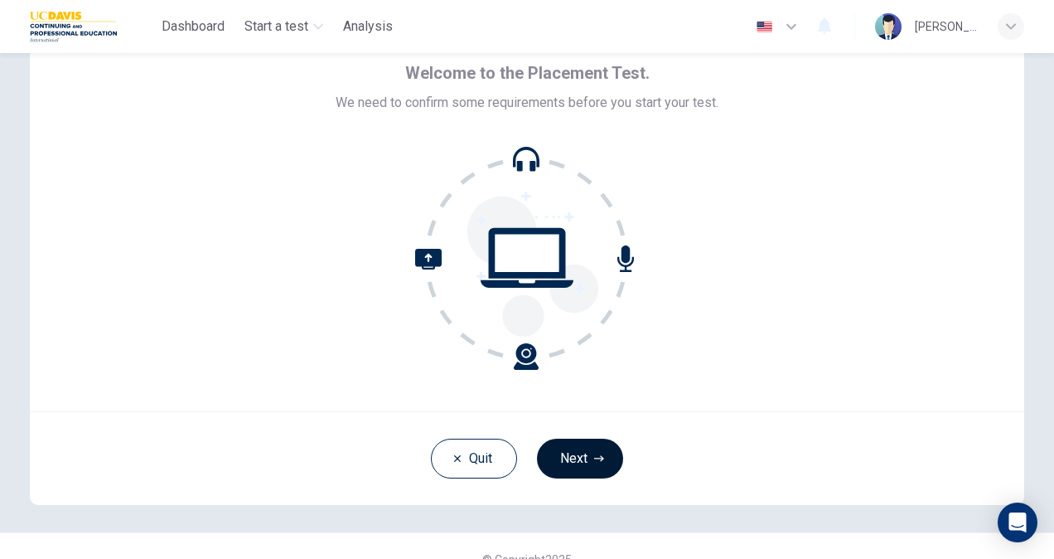  I want to click on span: Welcome to the Placement Test., so click(527, 73).